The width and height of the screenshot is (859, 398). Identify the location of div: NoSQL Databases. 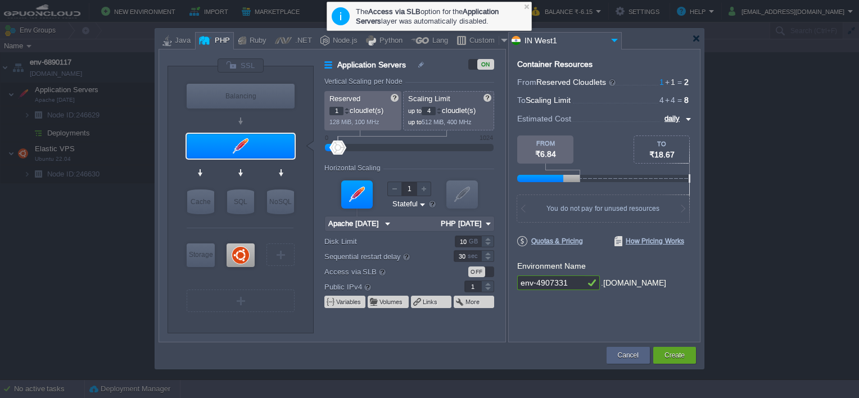
(280, 202).